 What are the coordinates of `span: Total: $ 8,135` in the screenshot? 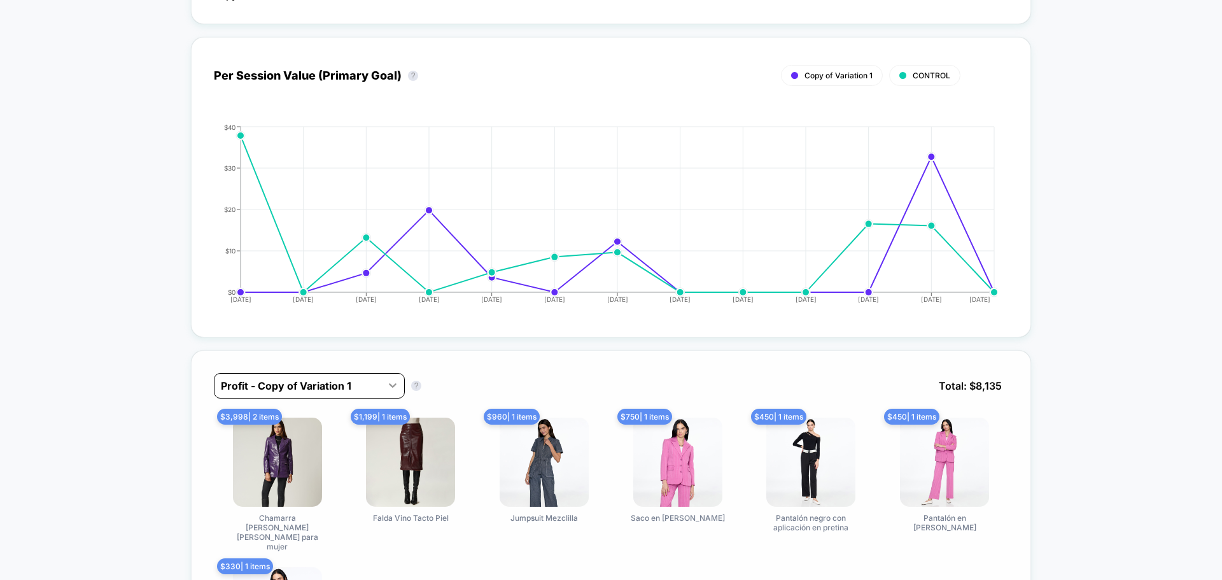 It's located at (970, 386).